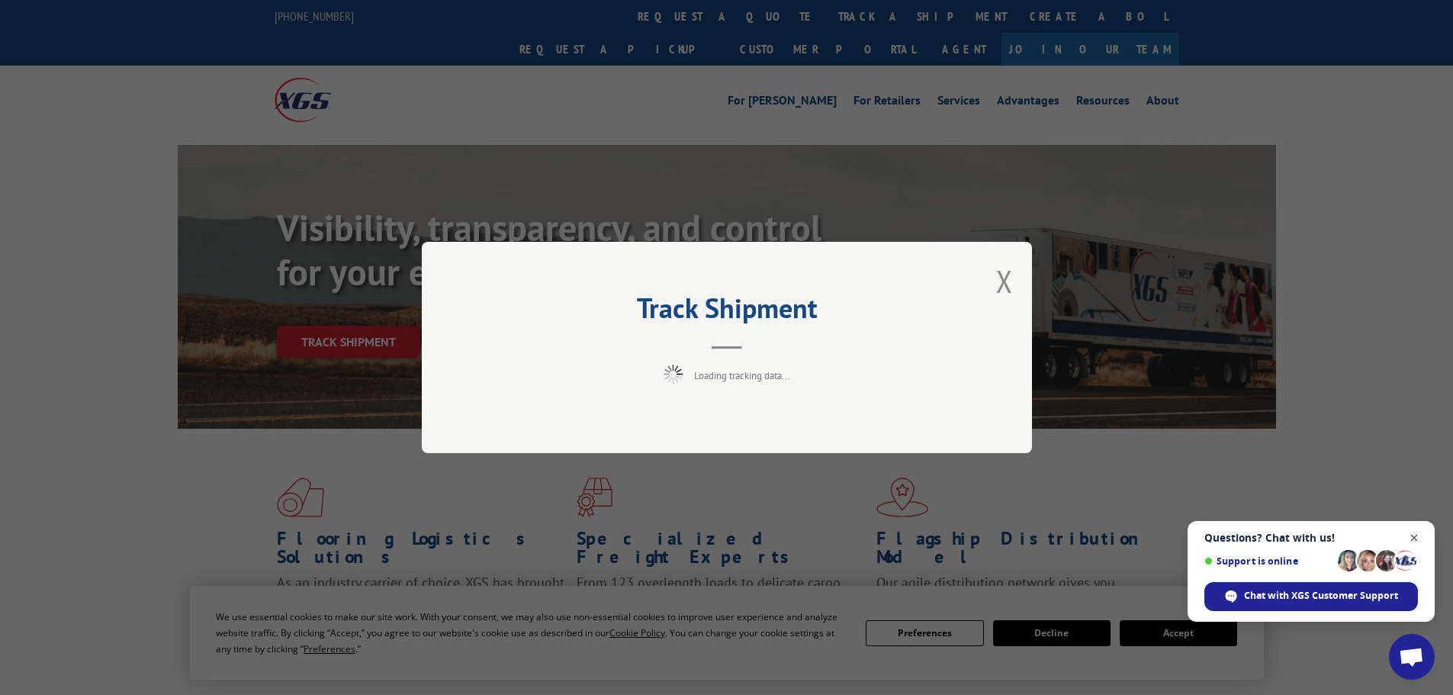 This screenshot has height=695, width=1453. Describe the element at coordinates (1412, 657) in the screenshot. I see `a: Open chat` at that location.